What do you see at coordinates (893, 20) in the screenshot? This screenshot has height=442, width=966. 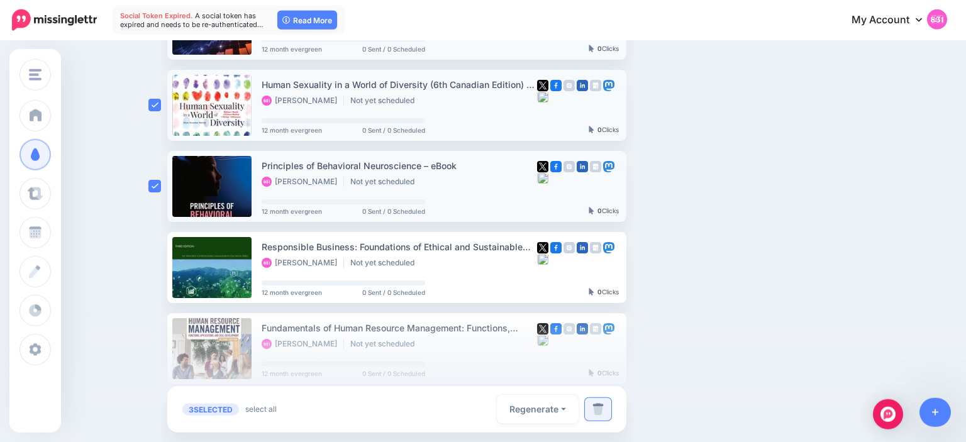 I see `a: My Account` at bounding box center [893, 20].